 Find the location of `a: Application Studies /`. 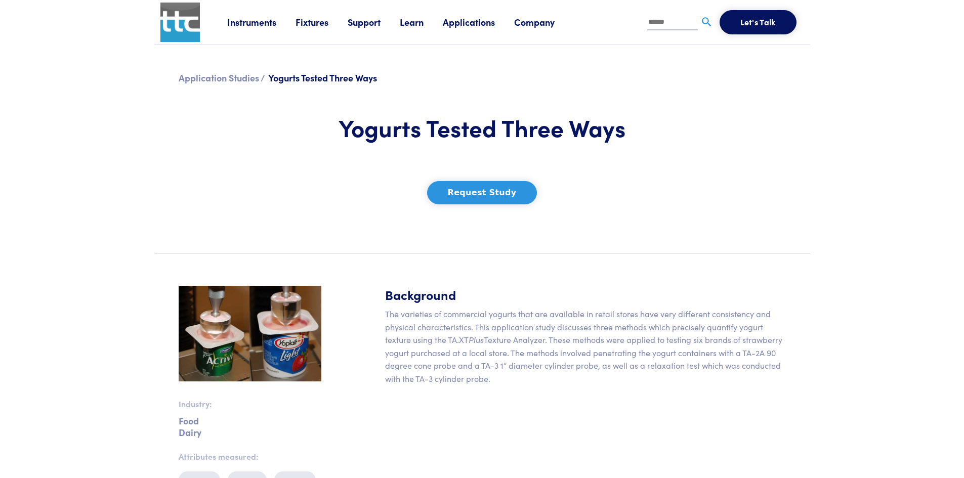

a: Application Studies / is located at coordinates (222, 77).